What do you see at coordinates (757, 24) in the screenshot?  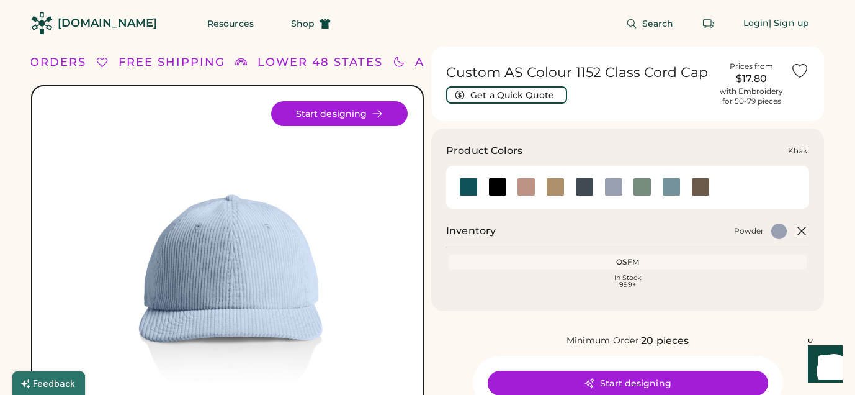 I see `div: Login` at bounding box center [757, 24].